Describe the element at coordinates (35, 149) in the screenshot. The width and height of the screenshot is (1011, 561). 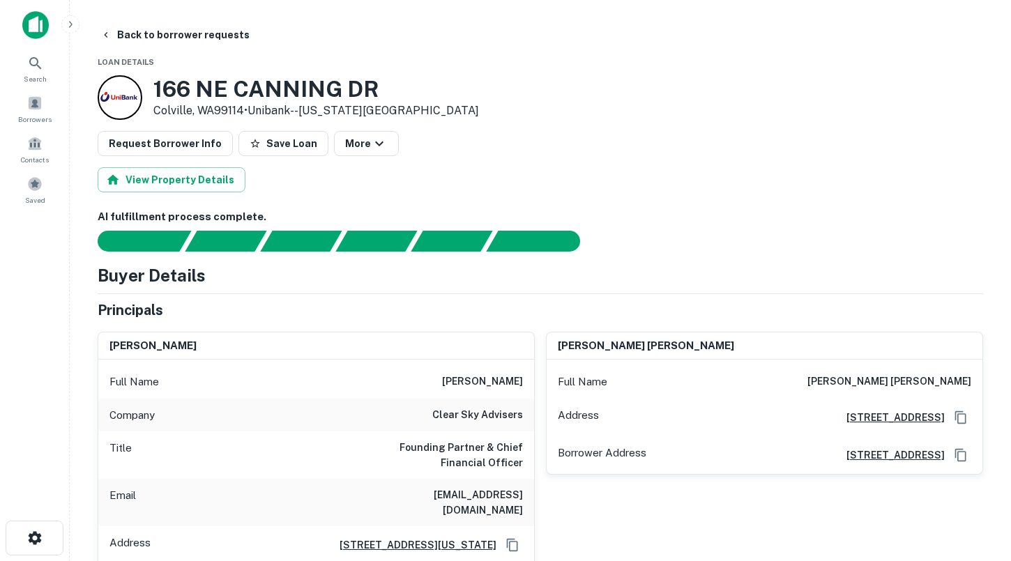
I see `div: Contacts` at that location.